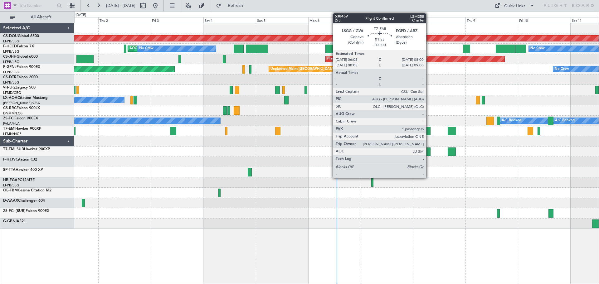 The height and width of the screenshot is (284, 599). Describe the element at coordinates (13, 149) in the screenshot. I see `span: T7-EMI SUB` at that location.